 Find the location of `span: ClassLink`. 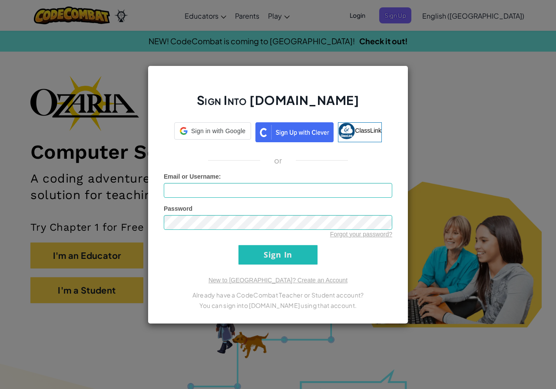

span: ClassLink is located at coordinates (368, 130).